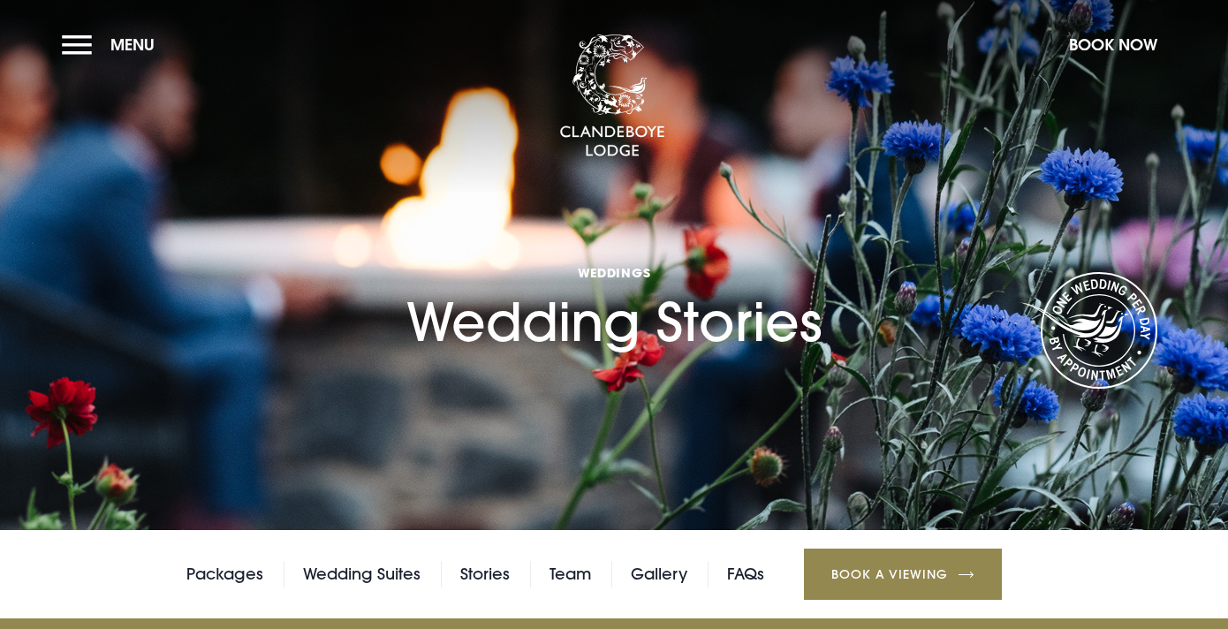 This screenshot has height=629, width=1228. What do you see at coordinates (1113, 44) in the screenshot?
I see `button: Book Now` at bounding box center [1113, 44].